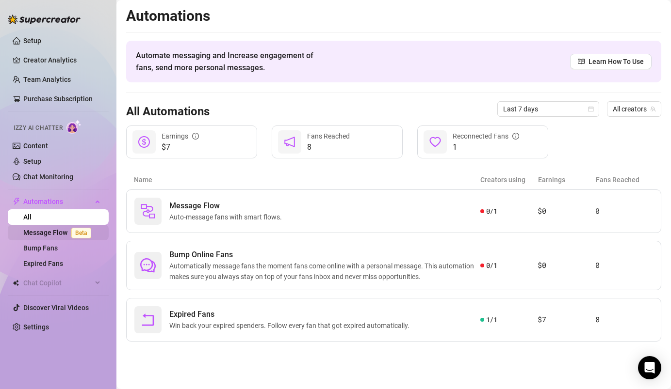 The image size is (671, 389). Describe the element at coordinates (74, 127) in the screenshot. I see `img: AI Chatter` at that location.